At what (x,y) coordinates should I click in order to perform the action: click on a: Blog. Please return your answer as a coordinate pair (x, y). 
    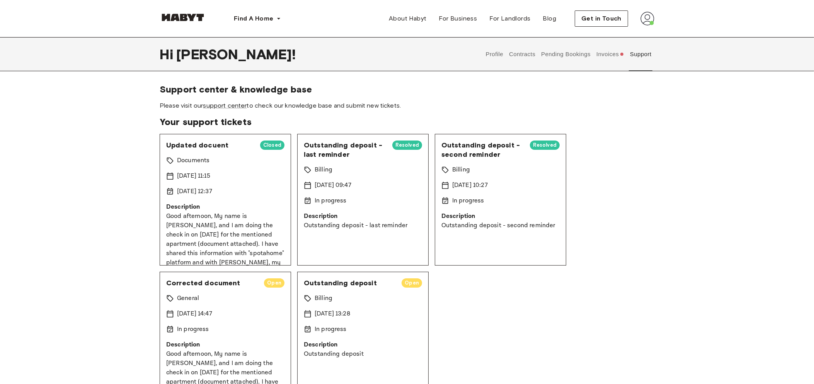
    Looking at the image, I should click on (550, 19).